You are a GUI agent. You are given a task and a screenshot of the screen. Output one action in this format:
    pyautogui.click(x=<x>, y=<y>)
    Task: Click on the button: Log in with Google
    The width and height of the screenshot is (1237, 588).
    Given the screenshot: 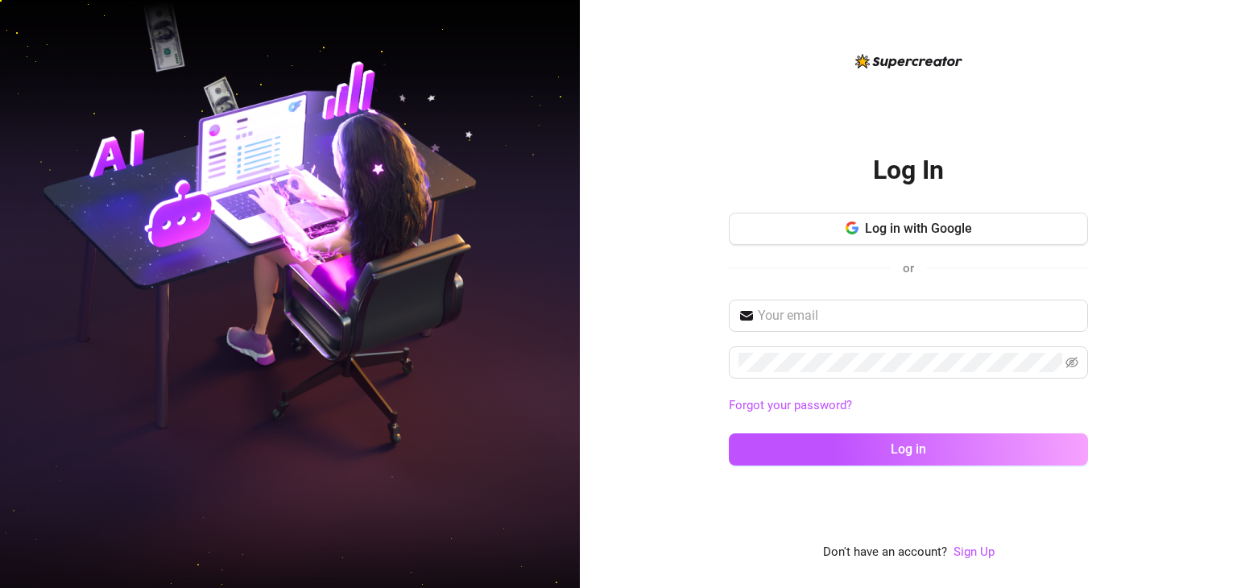 What is the action you would take?
    pyautogui.click(x=909, y=229)
    